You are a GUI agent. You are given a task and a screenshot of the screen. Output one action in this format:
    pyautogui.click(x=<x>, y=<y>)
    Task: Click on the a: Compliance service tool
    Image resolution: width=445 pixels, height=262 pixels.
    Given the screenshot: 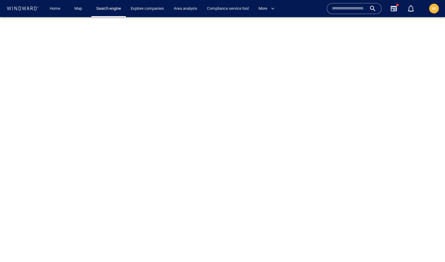 What is the action you would take?
    pyautogui.click(x=227, y=9)
    